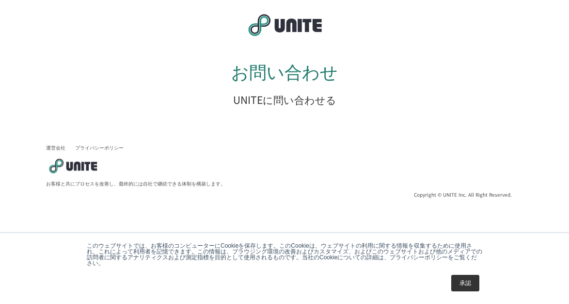 The height and width of the screenshot is (304, 569). I want to click on p: UNITEに問い合わせる, so click(285, 99).